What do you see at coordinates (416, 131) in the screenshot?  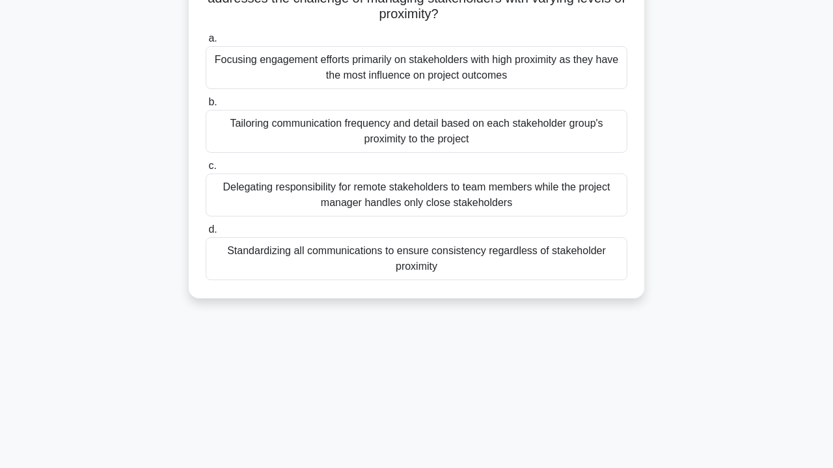 I see `div: Tailoring communication frequency and detail based on each stakeholder group's proximity to the p...` at bounding box center [416, 131].